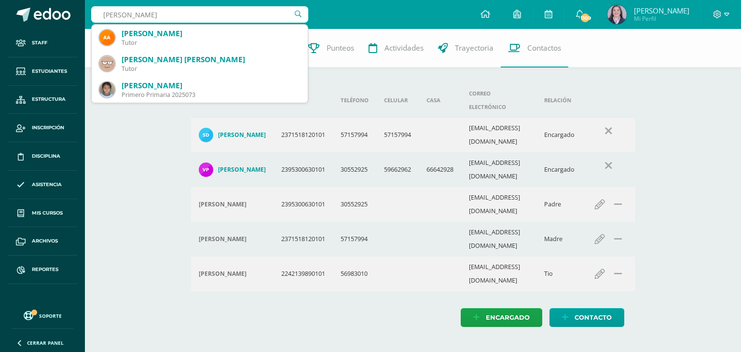 The image size is (741, 352). What do you see at coordinates (534, 48) in the screenshot?
I see `a: Contactos` at bounding box center [534, 48].